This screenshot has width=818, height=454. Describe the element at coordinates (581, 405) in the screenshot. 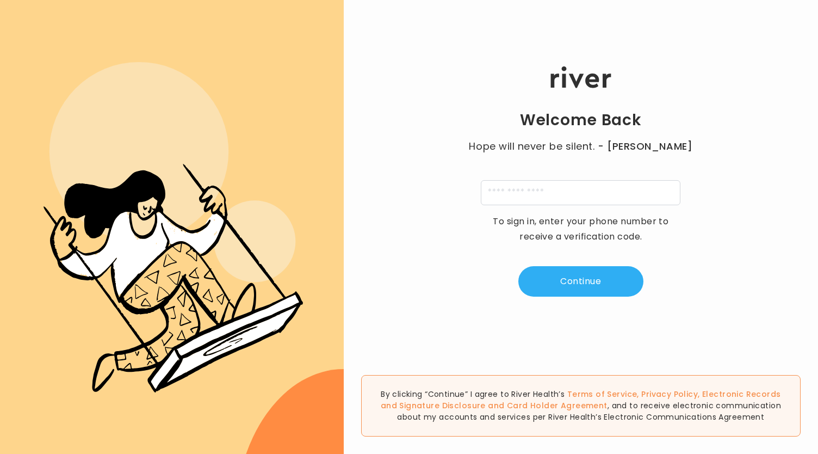

I see `div: By clicking “Continue” I agree to River Health’s` at that location.